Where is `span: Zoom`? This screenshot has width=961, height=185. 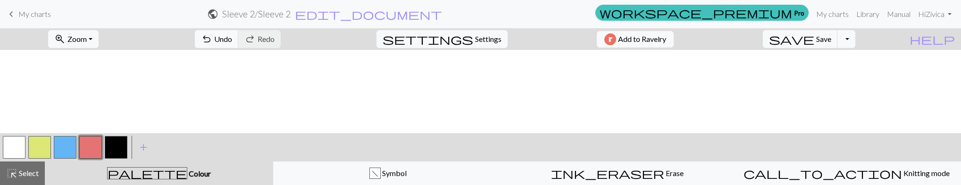
span: Zoom is located at coordinates (77, 39).